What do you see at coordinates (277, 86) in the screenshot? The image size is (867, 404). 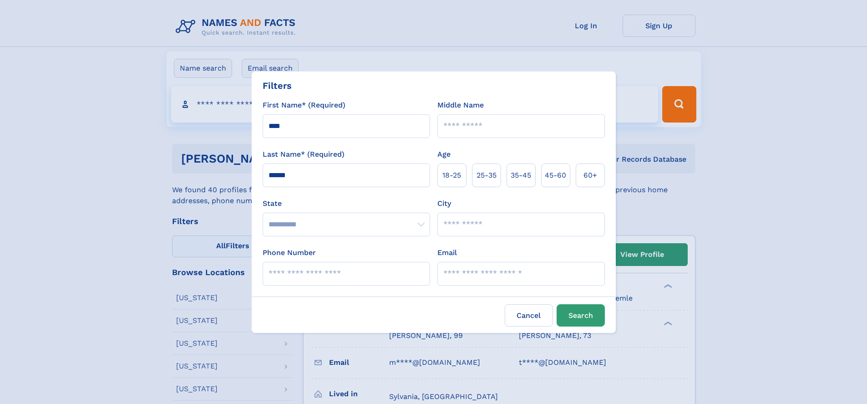 I see `div: Filters` at bounding box center [277, 86].